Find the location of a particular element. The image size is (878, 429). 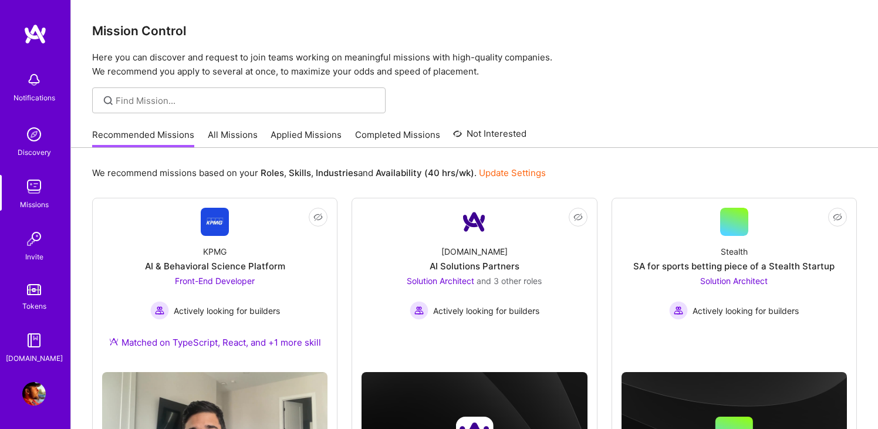

b: Industries is located at coordinates (337, 172).